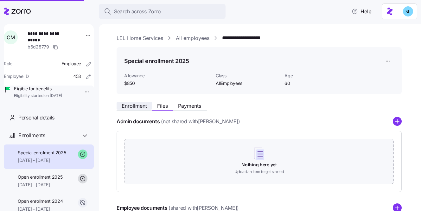 This screenshot has height=211, width=421. I want to click on span: Open enrollment 2024, so click(40, 201).